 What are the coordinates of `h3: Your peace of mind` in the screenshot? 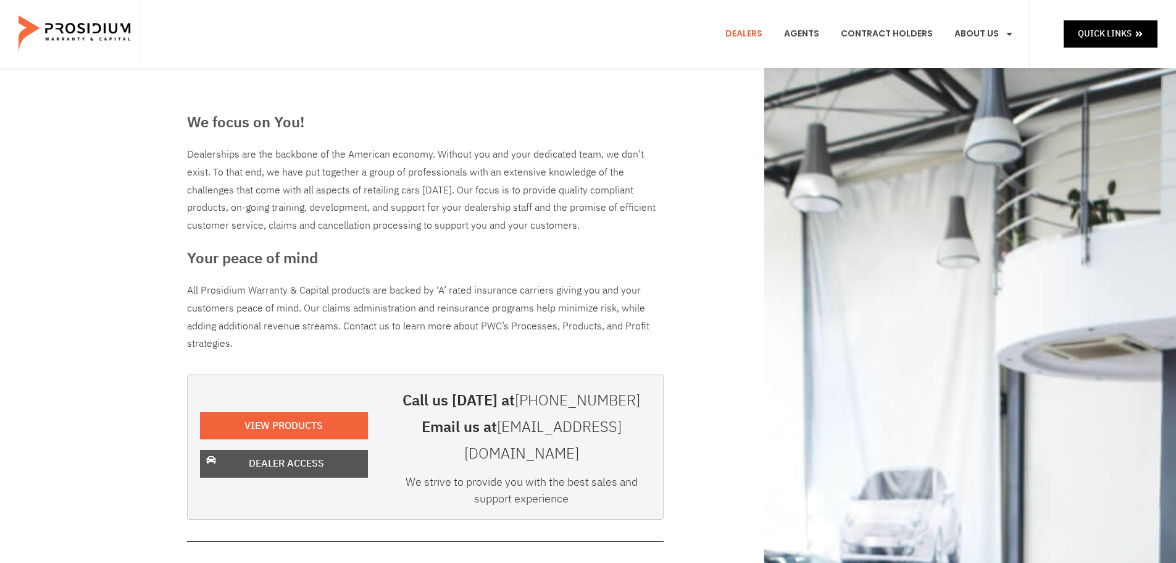 It's located at (425, 258).